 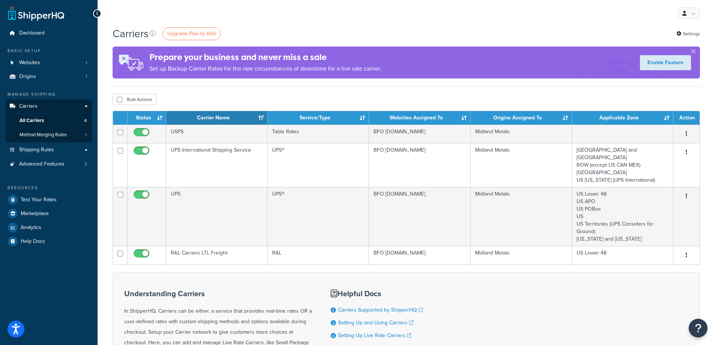 What do you see at coordinates (49, 77) in the screenshot?
I see `a: Origins 1` at bounding box center [49, 77].